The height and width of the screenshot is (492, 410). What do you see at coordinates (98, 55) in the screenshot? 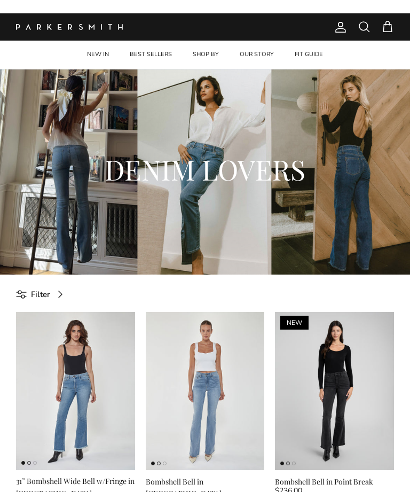
I see `a: NEW IN` at bounding box center [98, 55].